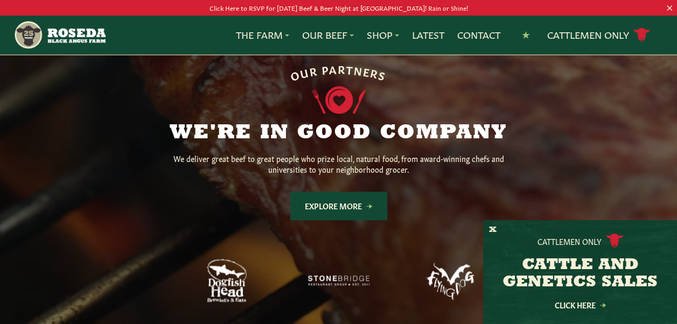 The height and width of the screenshot is (324, 677). I want to click on div: OUR PARTNERS, so click(338, 72).